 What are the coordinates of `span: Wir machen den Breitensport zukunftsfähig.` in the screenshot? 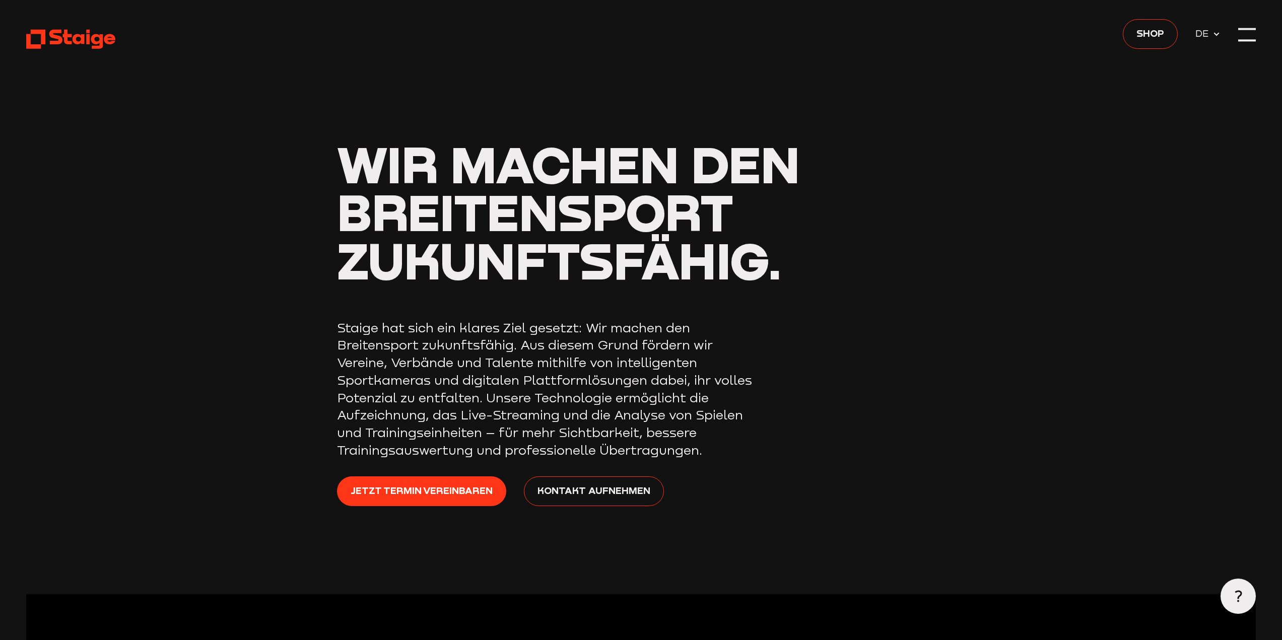 It's located at (568, 212).